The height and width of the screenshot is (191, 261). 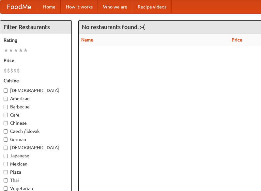 What do you see at coordinates (36, 80) in the screenshot?
I see `h5: Cuisine` at bounding box center [36, 80].